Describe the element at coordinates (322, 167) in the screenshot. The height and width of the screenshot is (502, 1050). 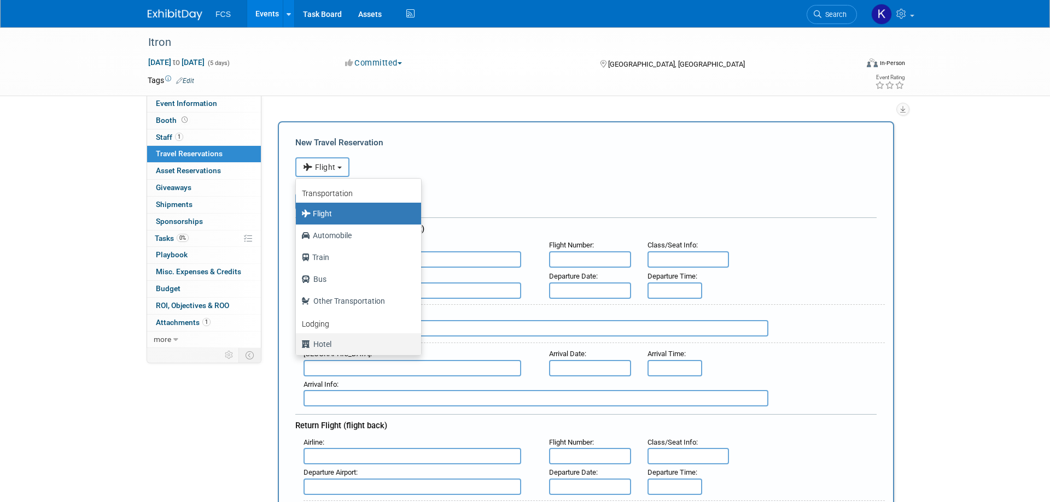
I see `button: Flight` at that location.